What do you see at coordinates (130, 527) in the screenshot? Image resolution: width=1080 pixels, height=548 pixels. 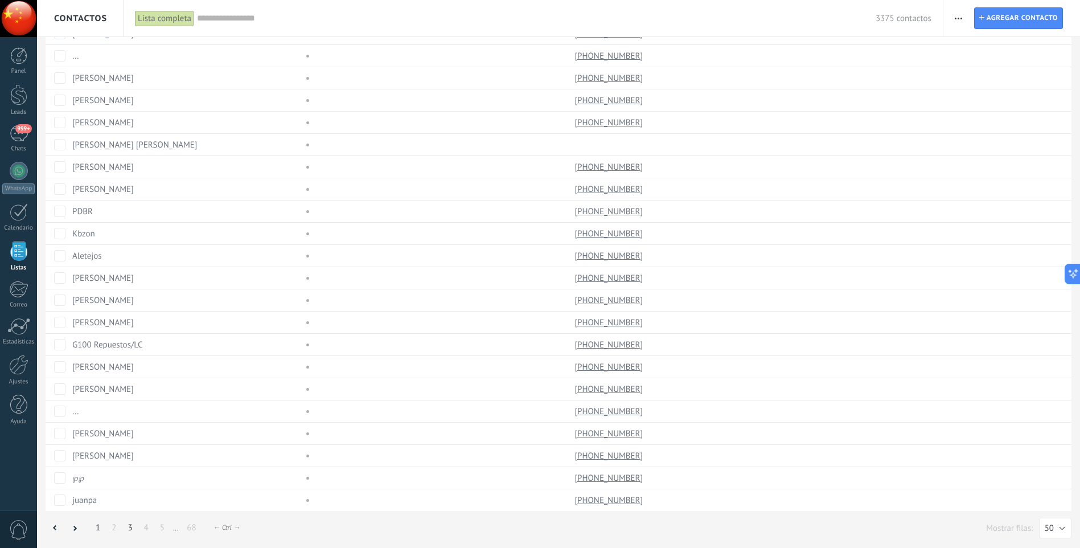 I see `a: 3` at bounding box center [130, 527].